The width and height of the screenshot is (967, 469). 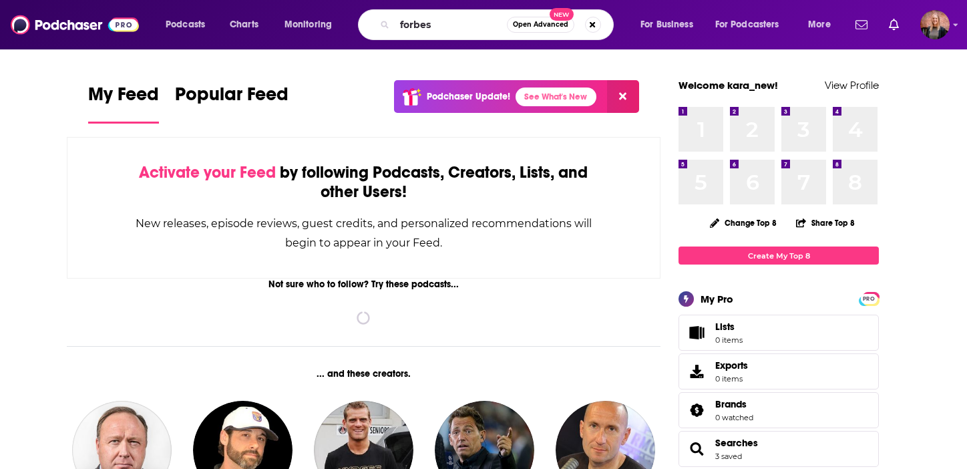 I want to click on a: 3 saved, so click(x=729, y=456).